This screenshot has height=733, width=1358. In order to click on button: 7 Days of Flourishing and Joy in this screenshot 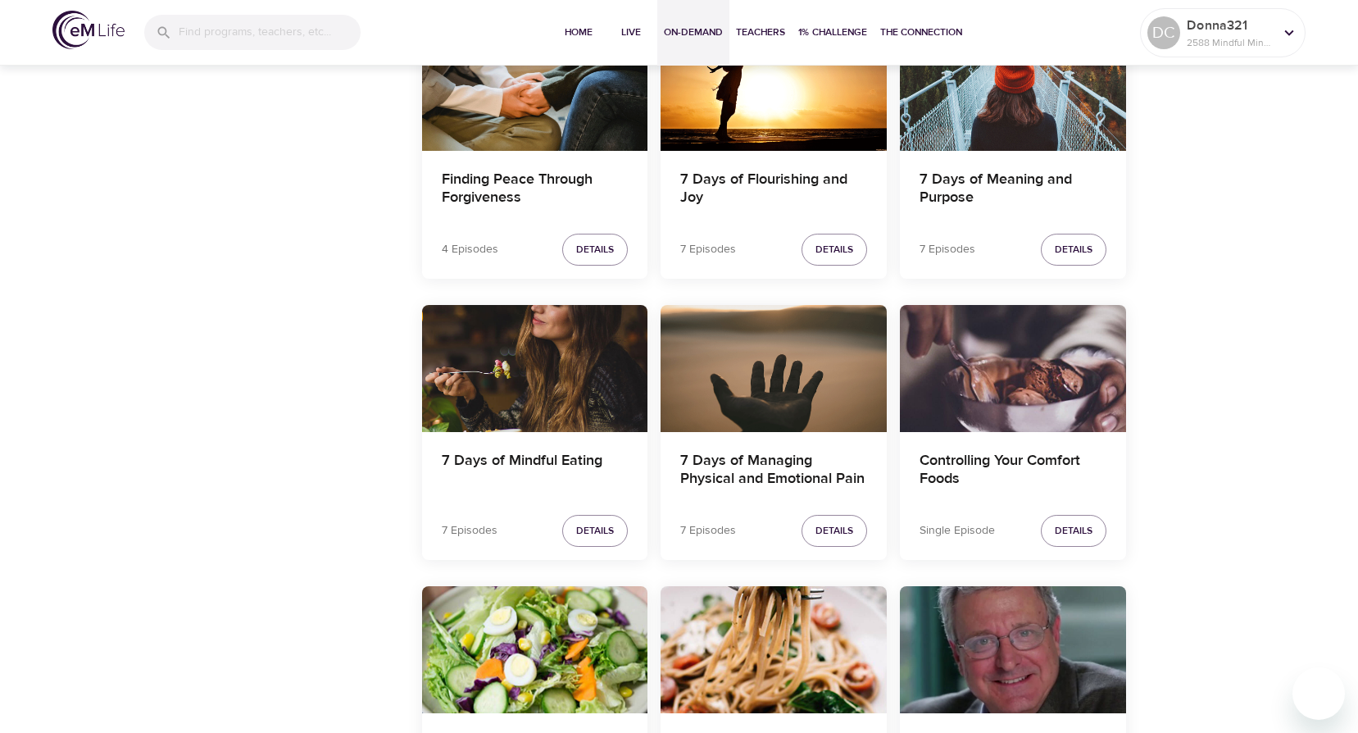, I will do `click(774, 87)`.